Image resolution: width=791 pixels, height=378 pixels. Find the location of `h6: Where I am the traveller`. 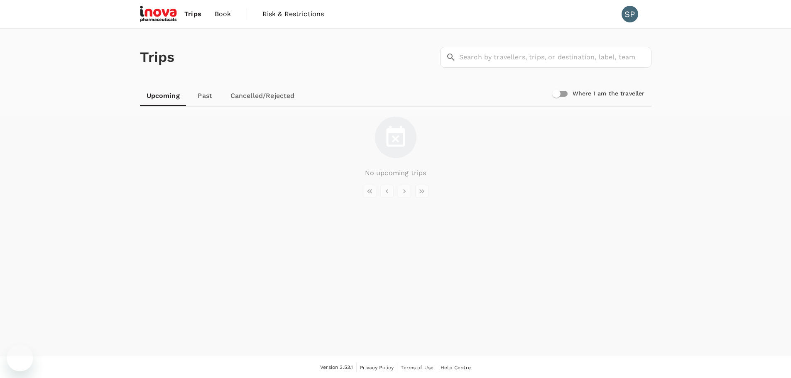

h6: Where I am the traveller is located at coordinates (609, 94).